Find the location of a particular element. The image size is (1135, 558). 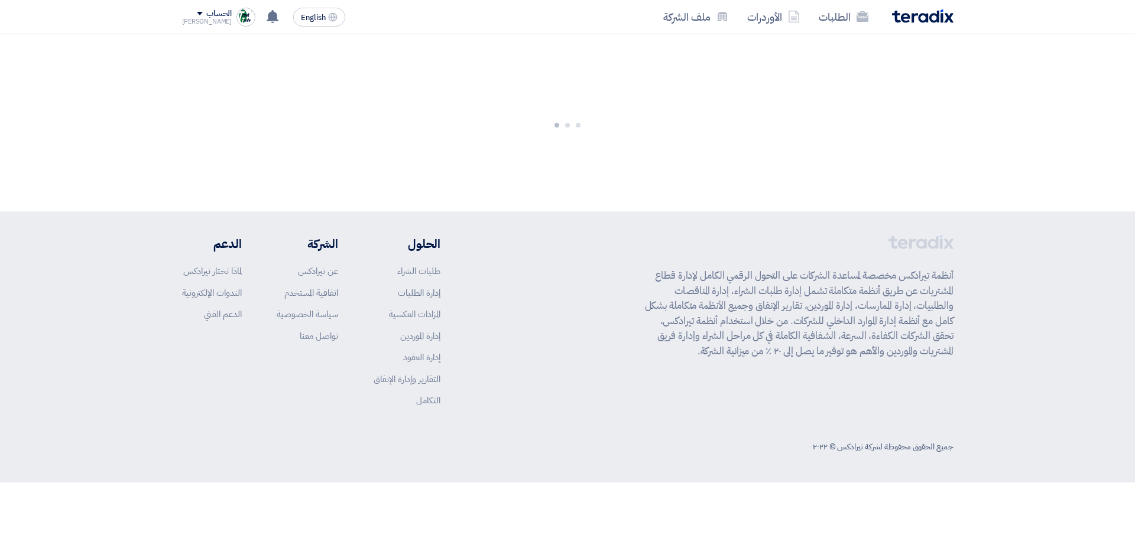

a: عن تيرادكس is located at coordinates (318, 271).